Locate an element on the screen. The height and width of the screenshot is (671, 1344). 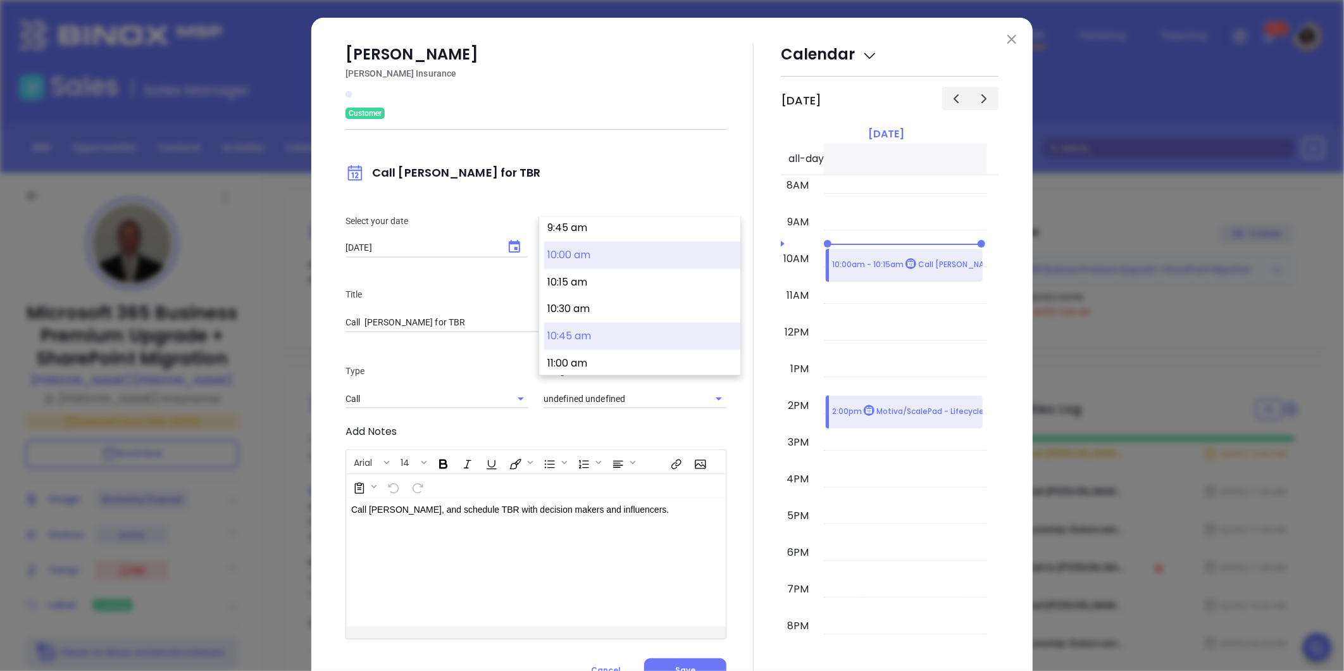
button: Choose date, selected date is Sep 30, 2025 is located at coordinates (514, 247).